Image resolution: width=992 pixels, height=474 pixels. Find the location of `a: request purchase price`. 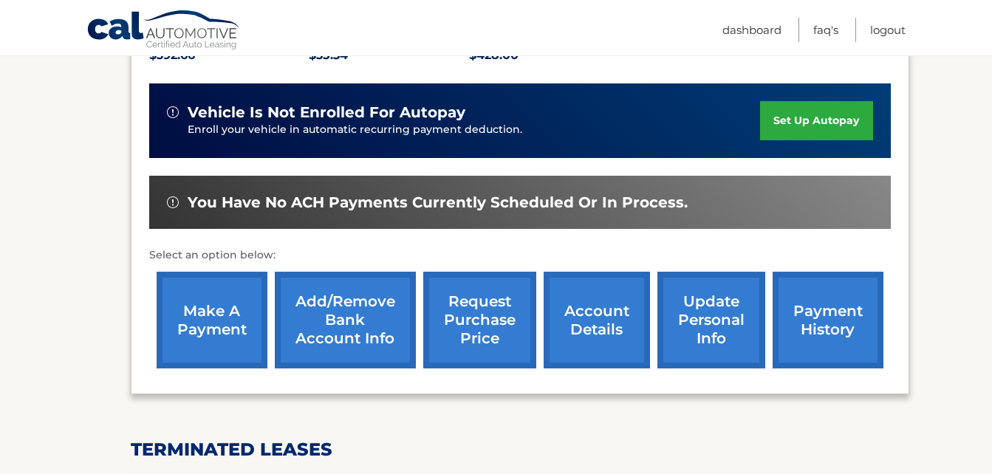

a: request purchase price is located at coordinates (479, 320).